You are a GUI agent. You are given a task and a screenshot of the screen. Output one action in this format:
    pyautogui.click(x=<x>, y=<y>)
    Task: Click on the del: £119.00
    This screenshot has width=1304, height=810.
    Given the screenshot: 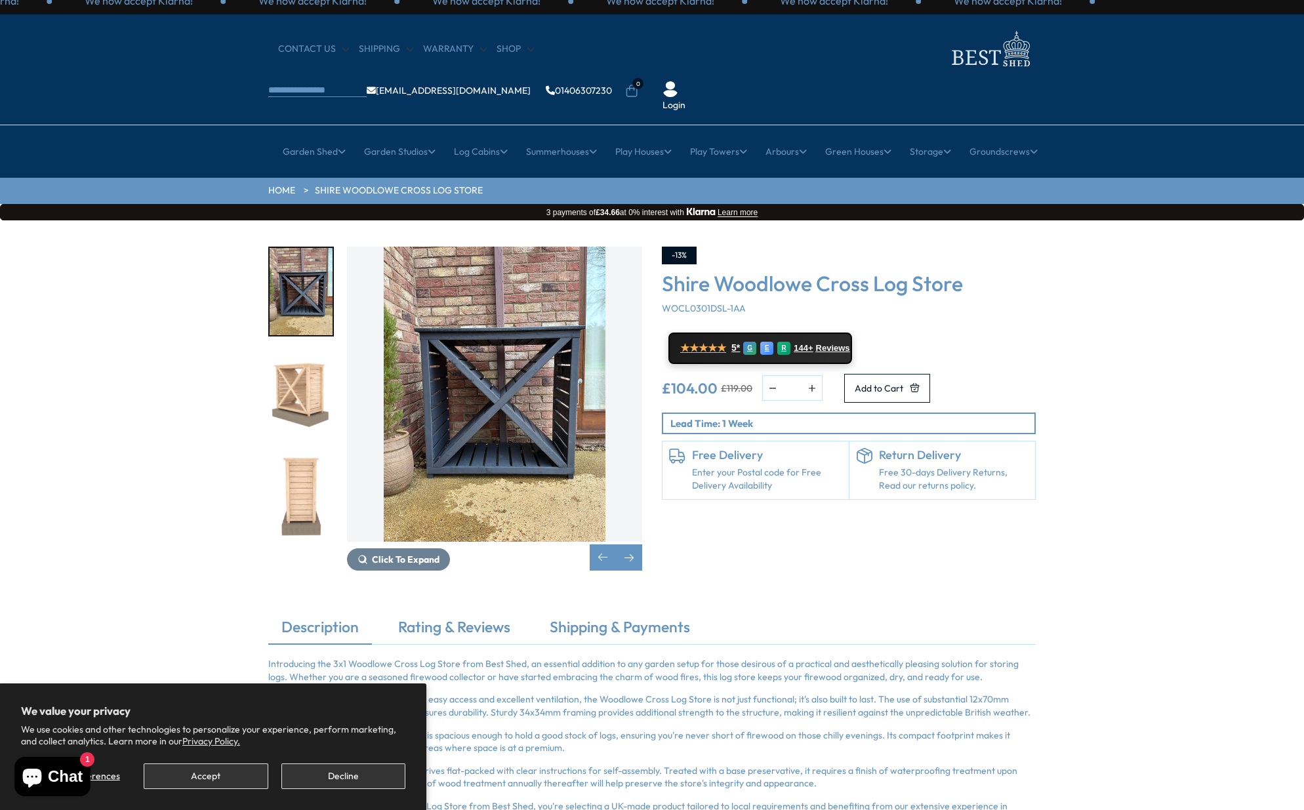 What is the action you would take?
    pyautogui.click(x=737, y=388)
    